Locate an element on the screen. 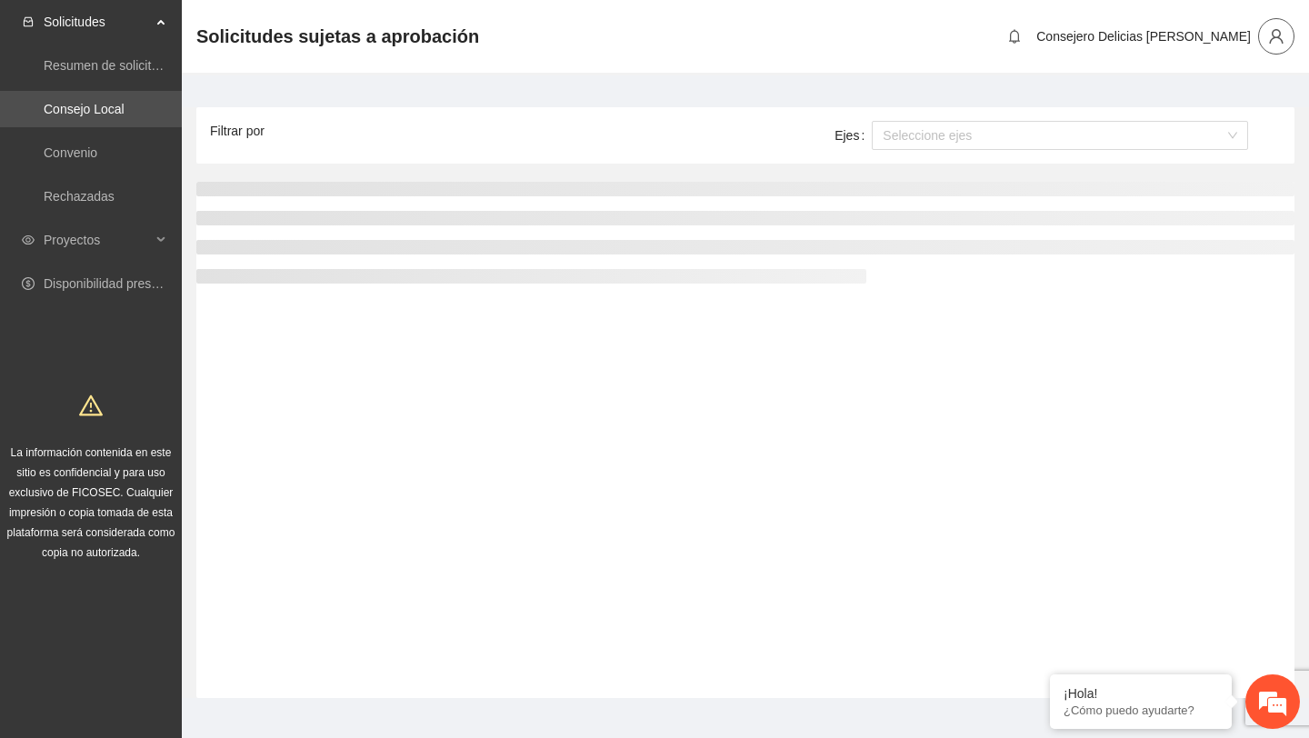  span: inbox is located at coordinates (28, 22).